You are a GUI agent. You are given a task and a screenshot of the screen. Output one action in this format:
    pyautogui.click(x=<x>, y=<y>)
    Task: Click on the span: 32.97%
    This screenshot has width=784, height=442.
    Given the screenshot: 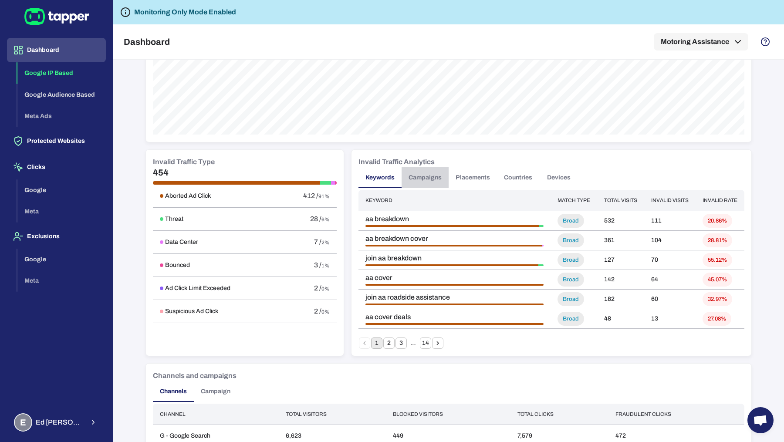 What is the action you would take?
    pyautogui.click(x=717, y=299)
    